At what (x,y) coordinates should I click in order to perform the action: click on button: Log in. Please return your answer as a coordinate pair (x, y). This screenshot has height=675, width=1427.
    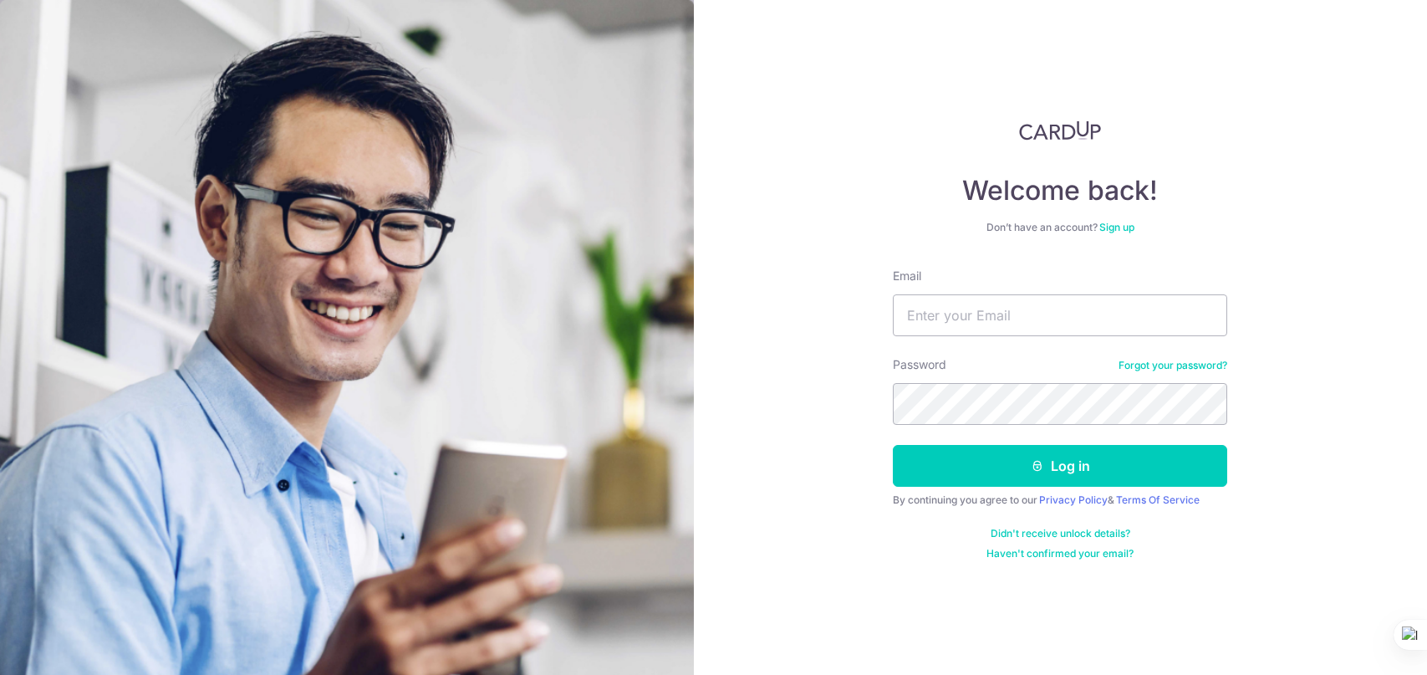
    Looking at the image, I should click on (1060, 466).